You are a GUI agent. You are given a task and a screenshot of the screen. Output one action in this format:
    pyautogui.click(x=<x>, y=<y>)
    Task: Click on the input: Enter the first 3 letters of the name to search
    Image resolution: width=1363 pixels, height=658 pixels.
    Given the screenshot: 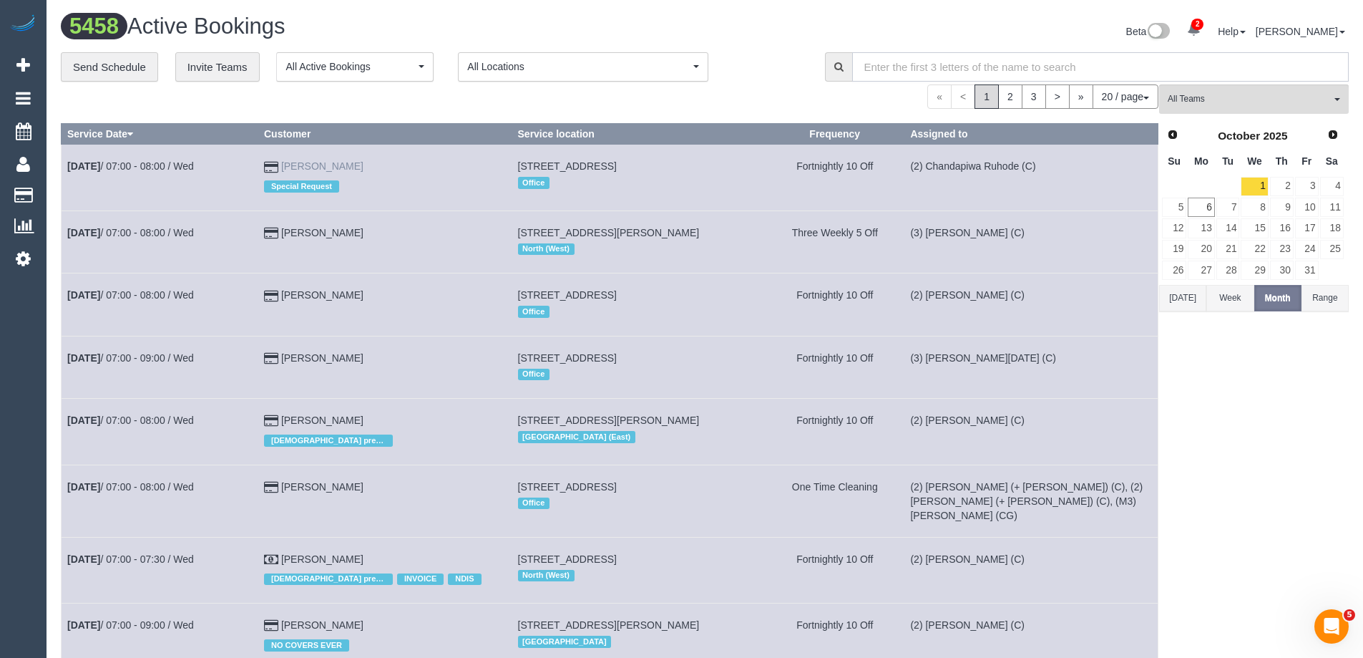 What is the action you would take?
    pyautogui.click(x=1101, y=67)
    